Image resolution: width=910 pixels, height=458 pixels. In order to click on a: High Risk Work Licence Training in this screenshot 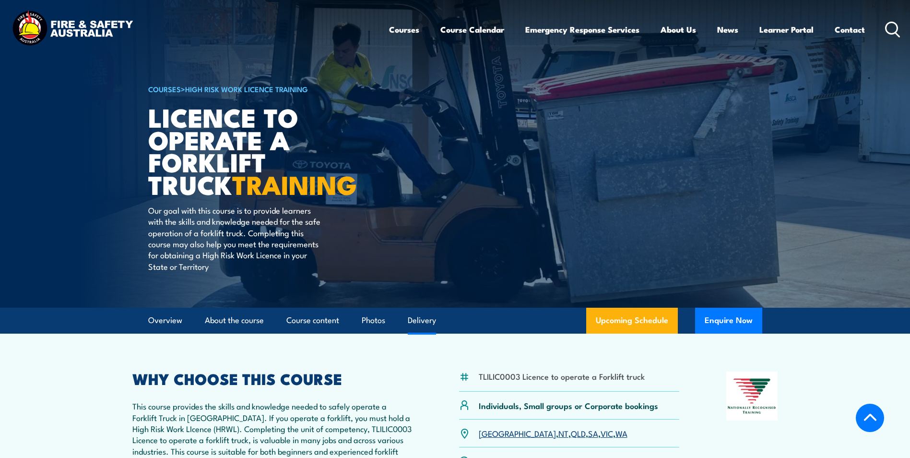, I will do `click(247, 89)`.